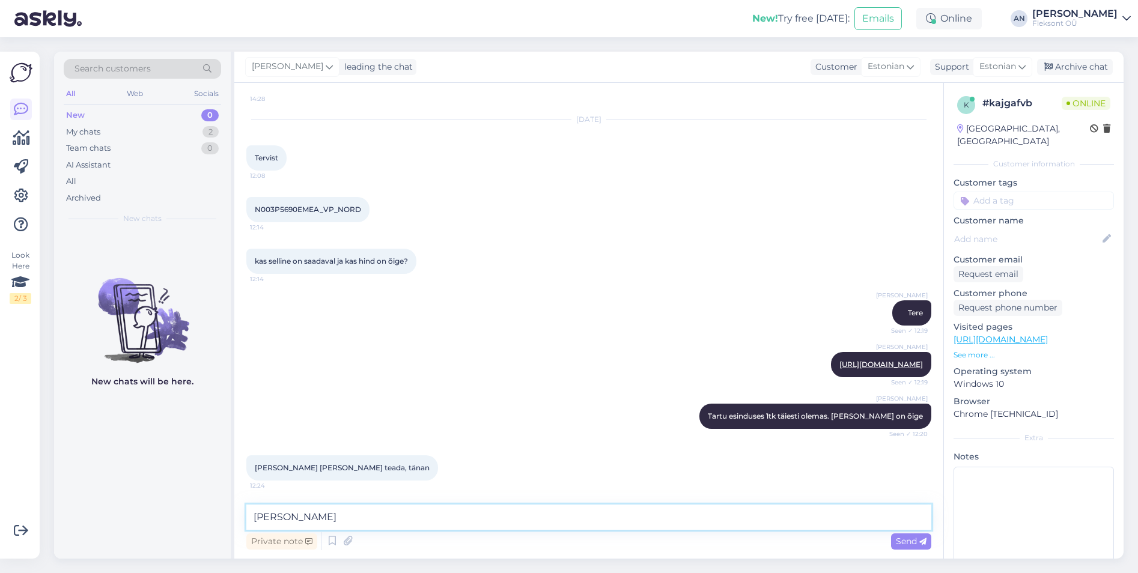 The height and width of the screenshot is (573, 1138). What do you see at coordinates (272, 175) in the screenshot?
I see `span: 12:08` at bounding box center [272, 175].